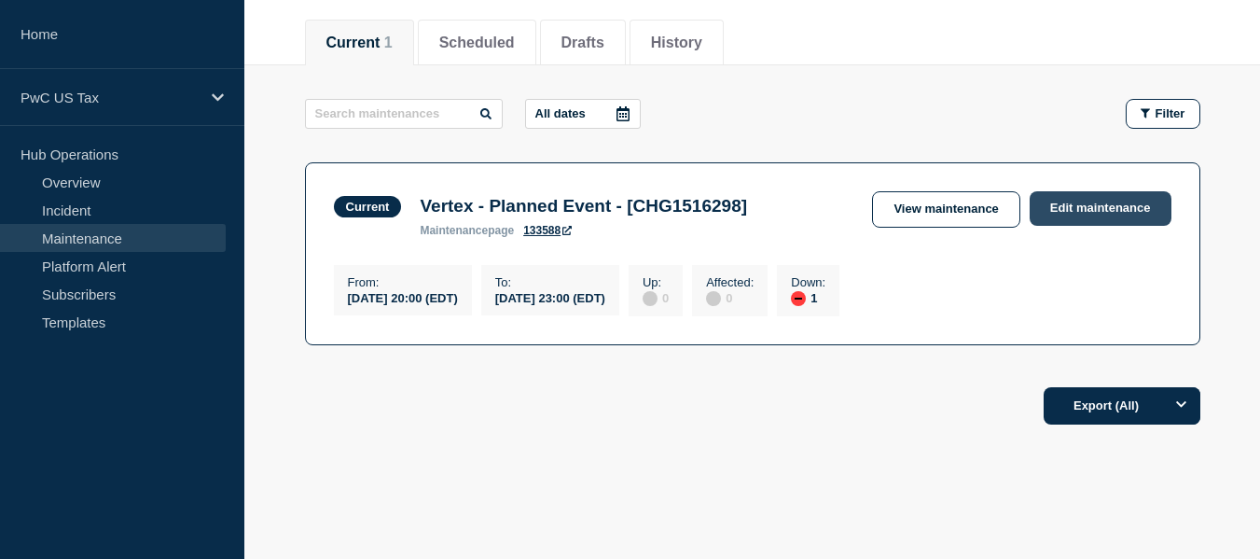 Image resolution: width=1260 pixels, height=559 pixels. Describe the element at coordinates (729, 282) in the screenshot. I see `p: Affected :` at that location.